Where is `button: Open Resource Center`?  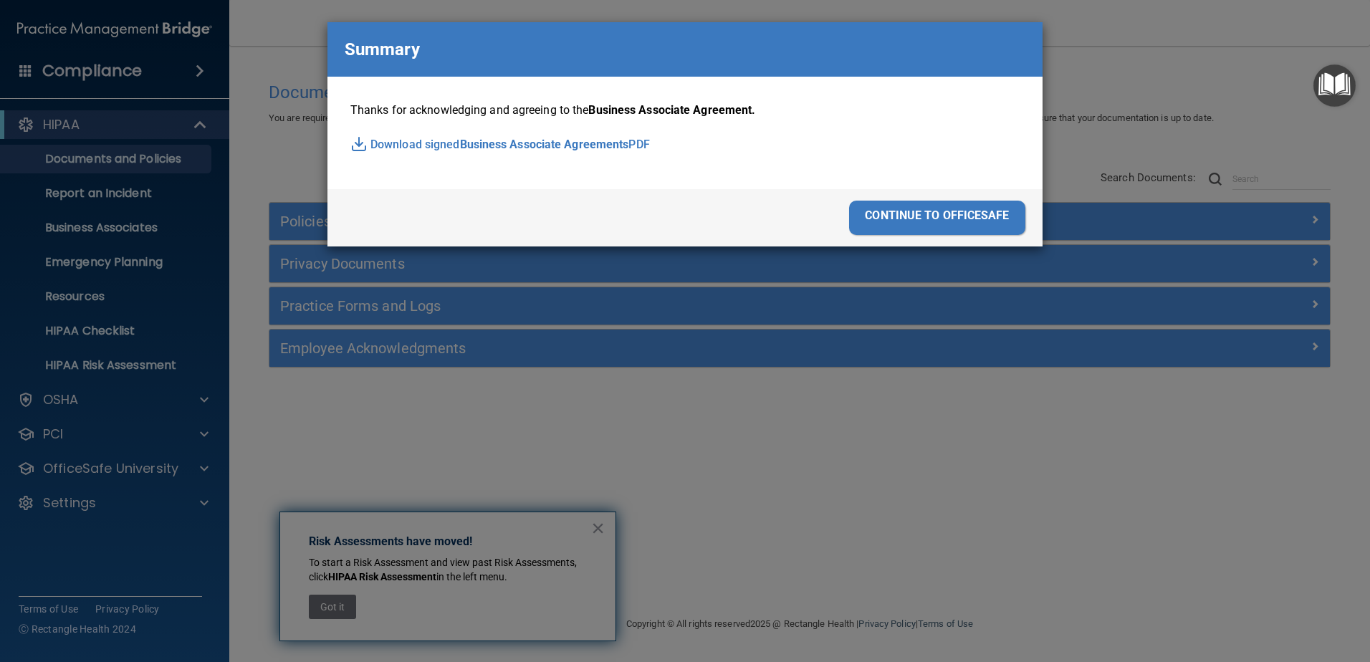 button: Open Resource Center is located at coordinates (1334, 85).